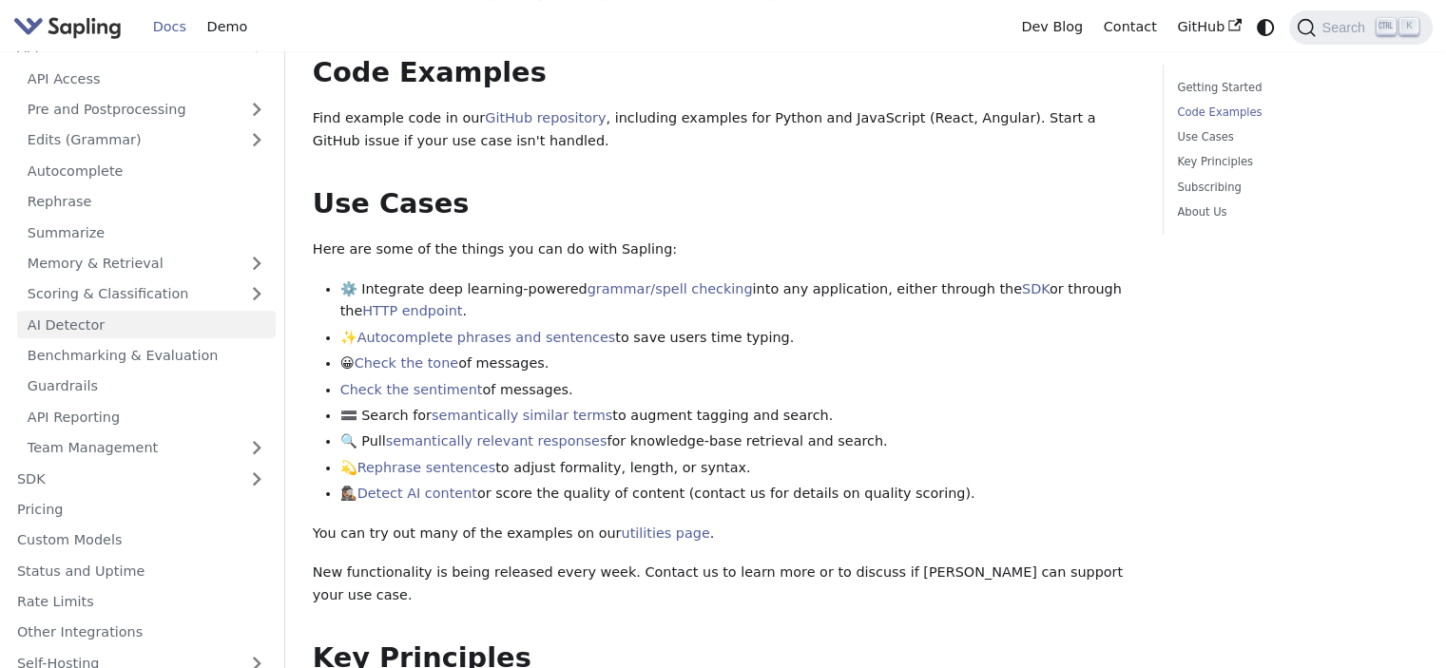 The image size is (1446, 668). I want to click on img: Sapling.ai, so click(67, 27).